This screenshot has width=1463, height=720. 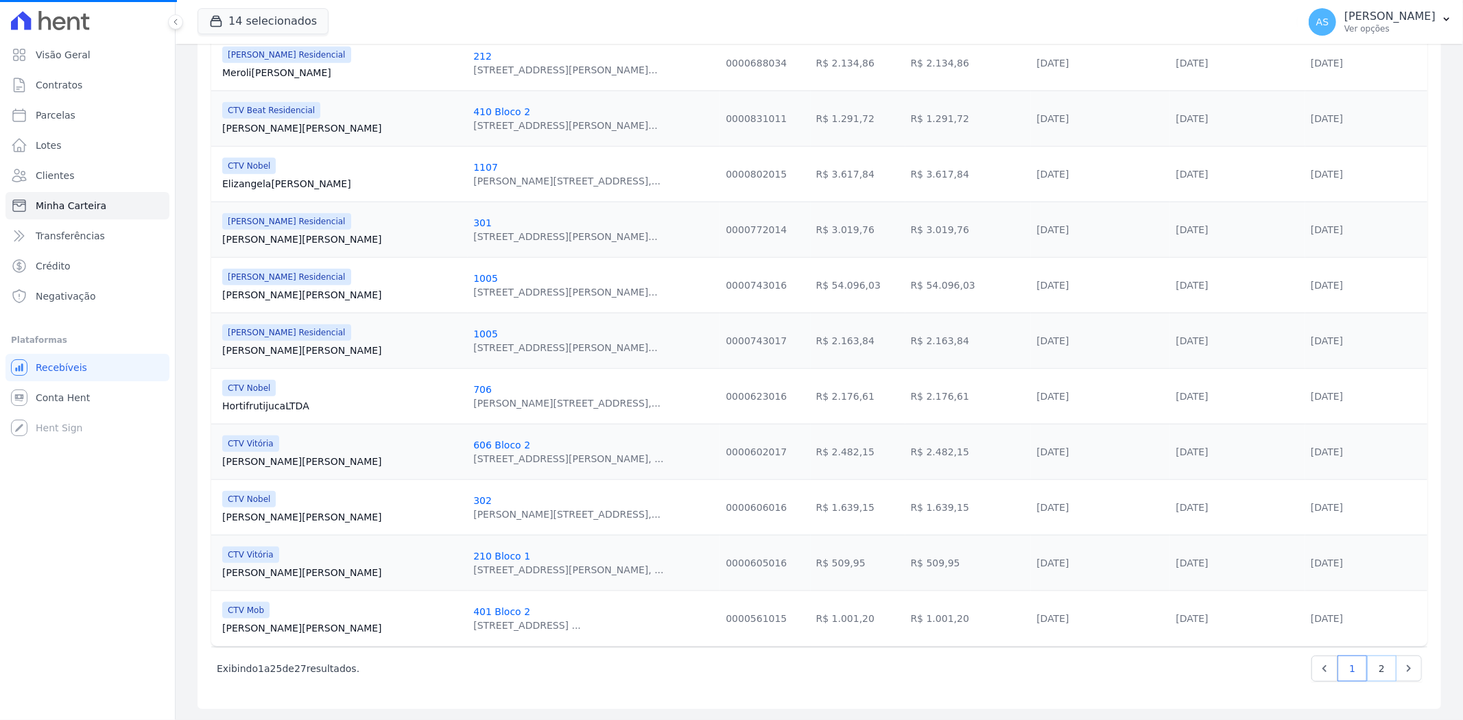 I want to click on span: Conta Hent, so click(x=62, y=398).